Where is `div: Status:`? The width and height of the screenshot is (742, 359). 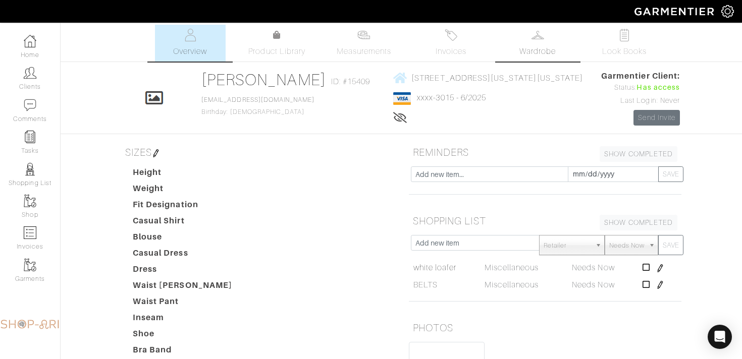 div: Status: is located at coordinates (641, 88).